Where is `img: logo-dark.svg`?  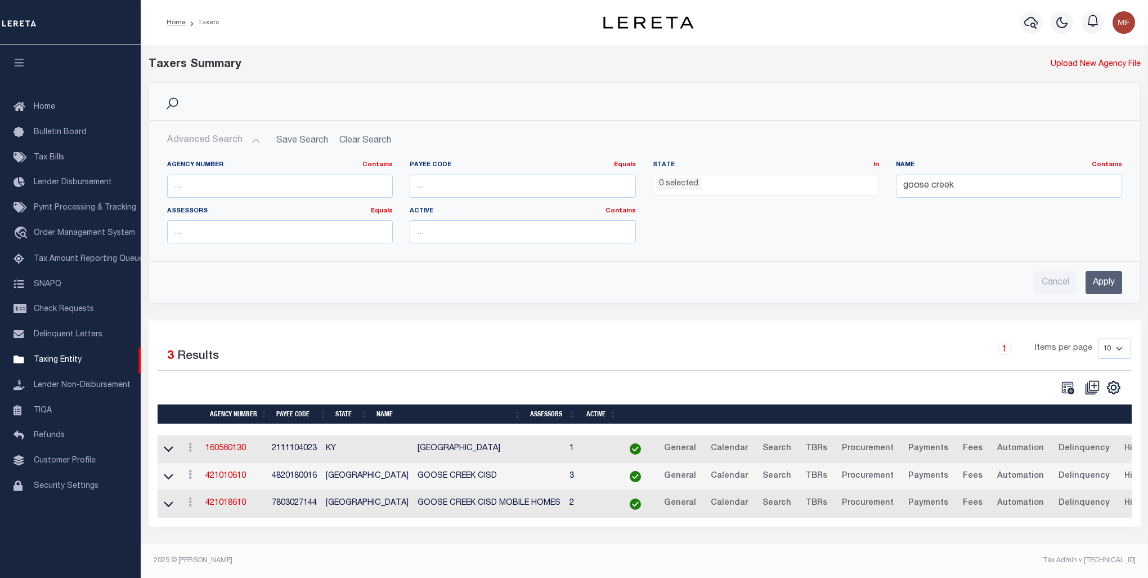
img: logo-dark.svg is located at coordinates (649, 23).